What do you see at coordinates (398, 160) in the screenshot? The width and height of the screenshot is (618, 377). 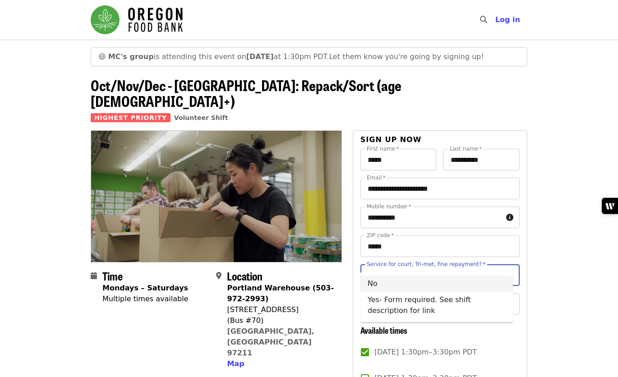 I see `input: First name` at bounding box center [398, 160].